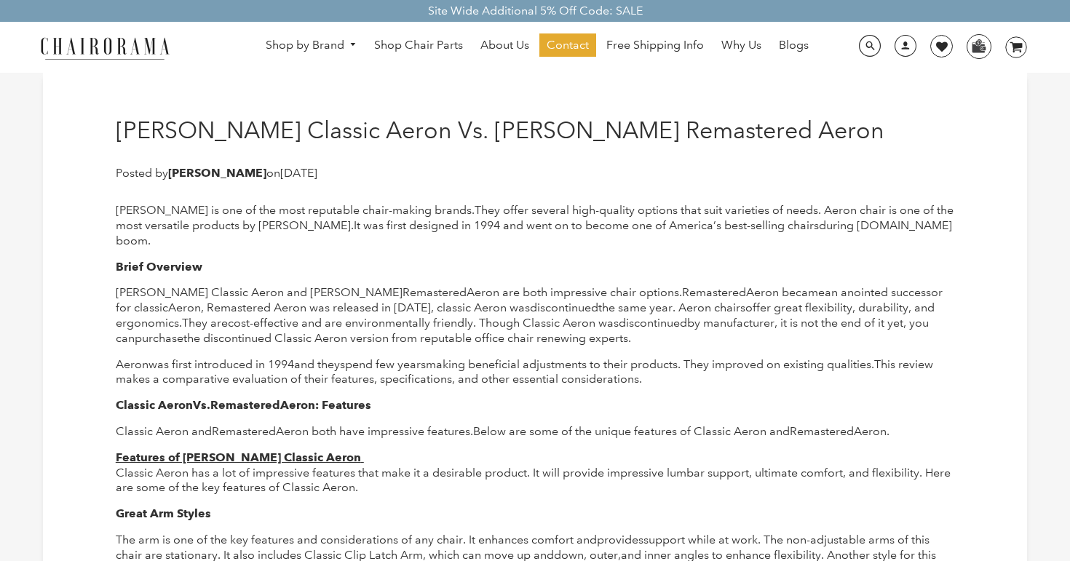 The image size is (1070, 561). I want to click on span: offer great flexibility, durability, and ergonomics., so click(525, 315).